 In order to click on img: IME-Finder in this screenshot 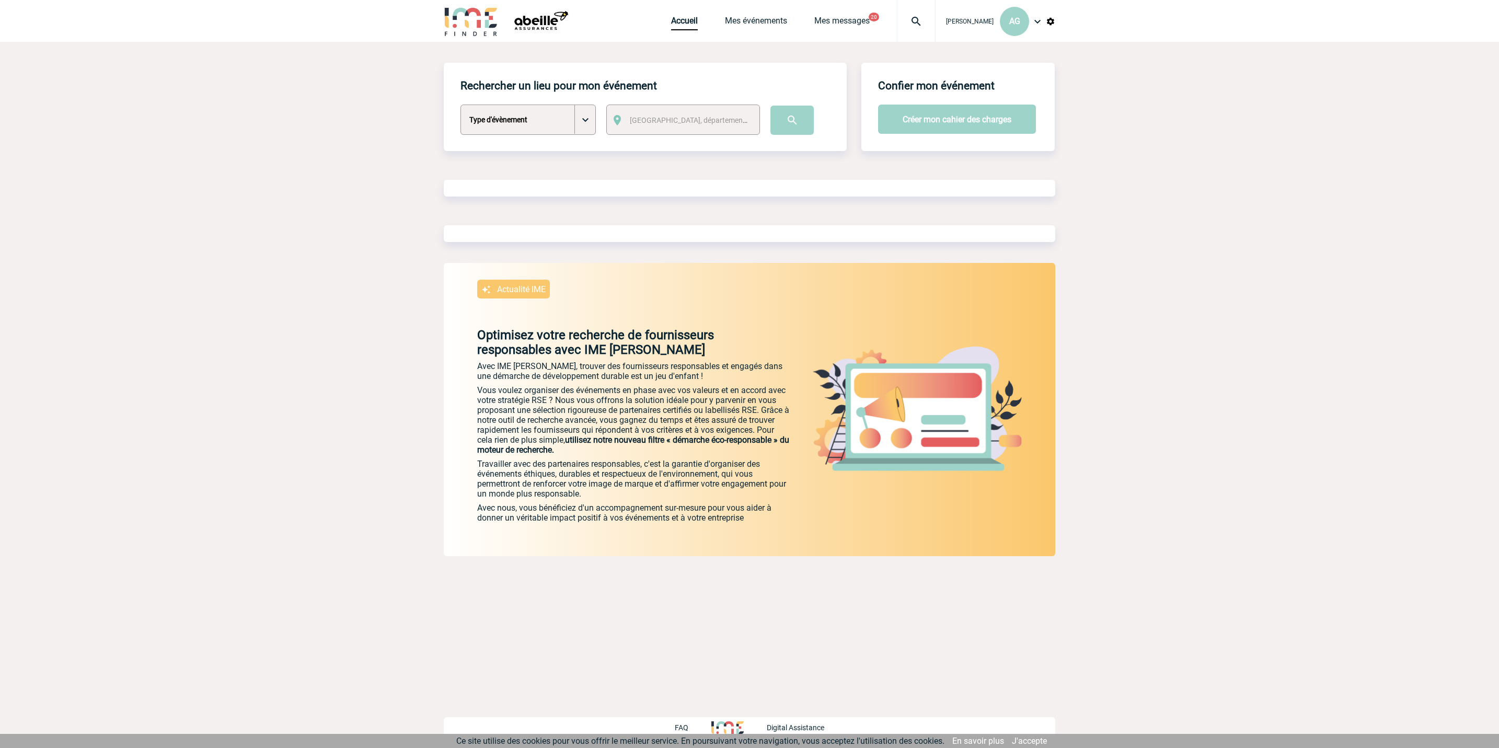, I will do `click(471, 21)`.